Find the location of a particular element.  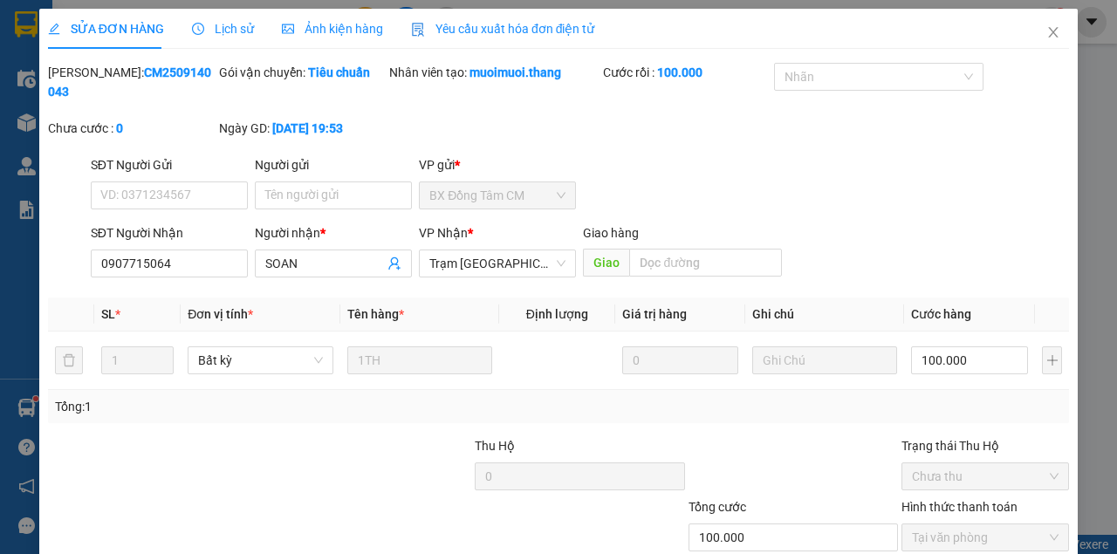

span: Giá trị hàng is located at coordinates (654, 314).